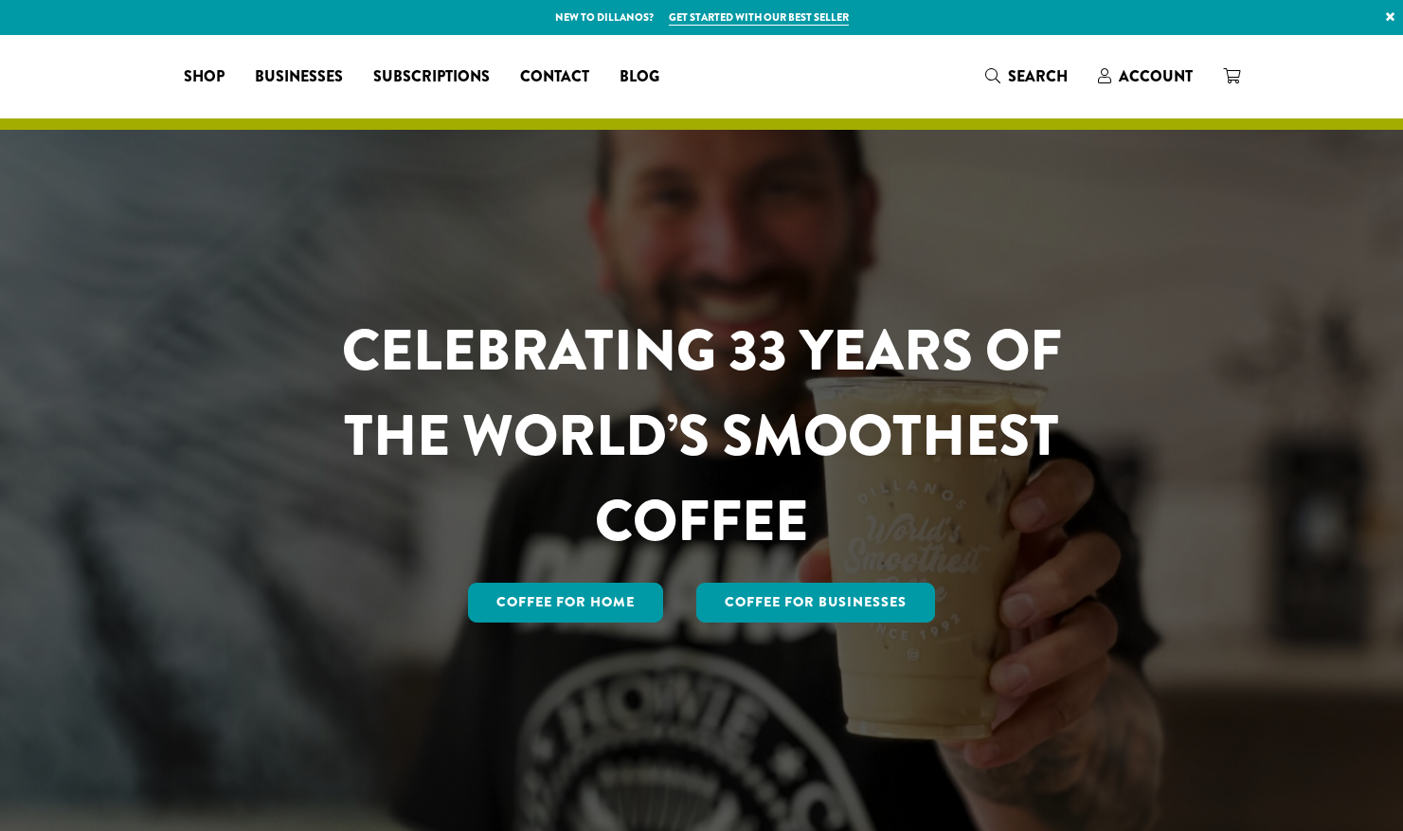  I want to click on span: Blog, so click(639, 77).